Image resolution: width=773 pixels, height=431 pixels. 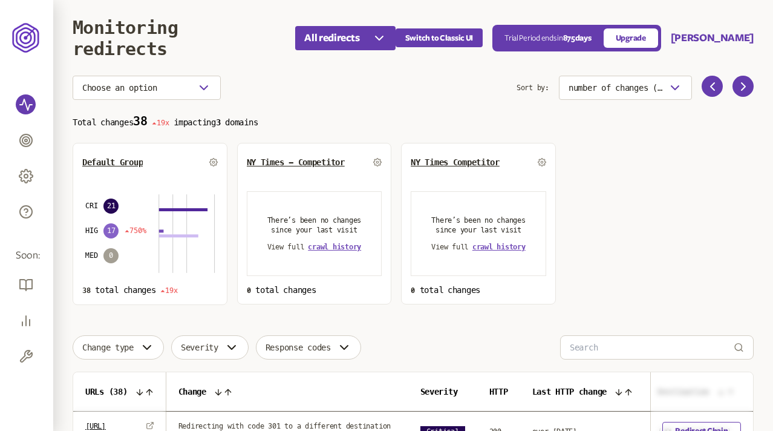 I want to click on button: Choose an option, so click(x=146, y=88).